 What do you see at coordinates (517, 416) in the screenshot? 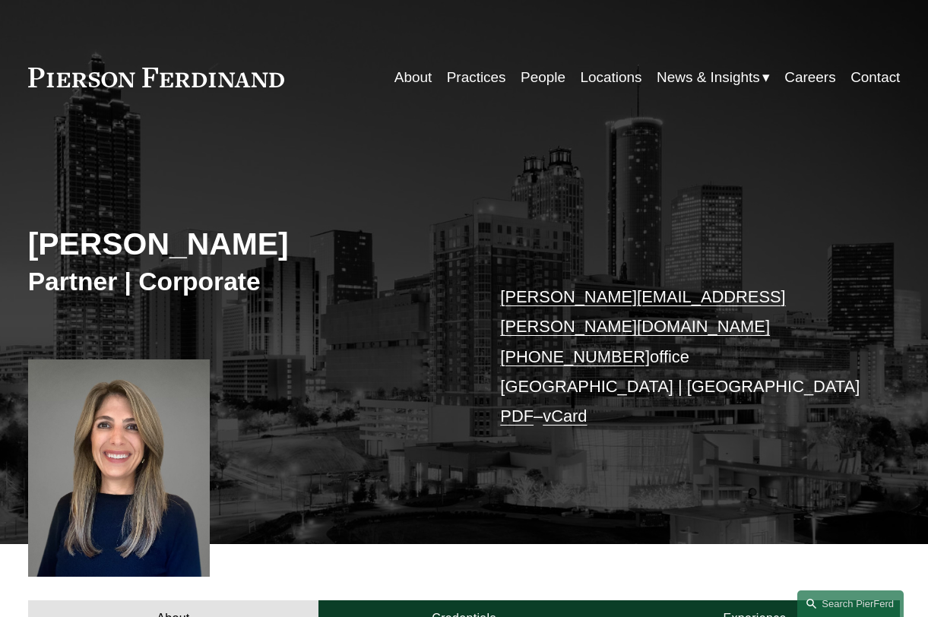
I see `a: PDF` at bounding box center [517, 416].